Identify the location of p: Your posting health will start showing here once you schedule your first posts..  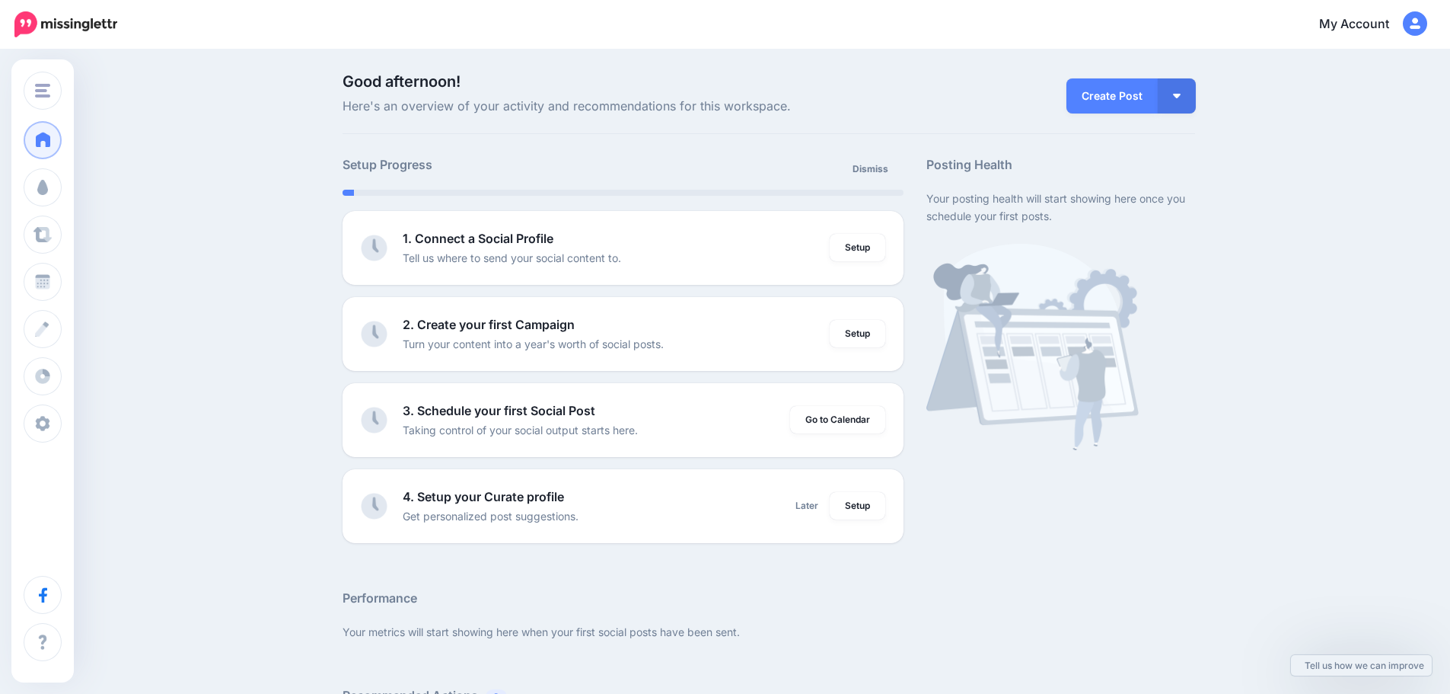
(1061, 207).